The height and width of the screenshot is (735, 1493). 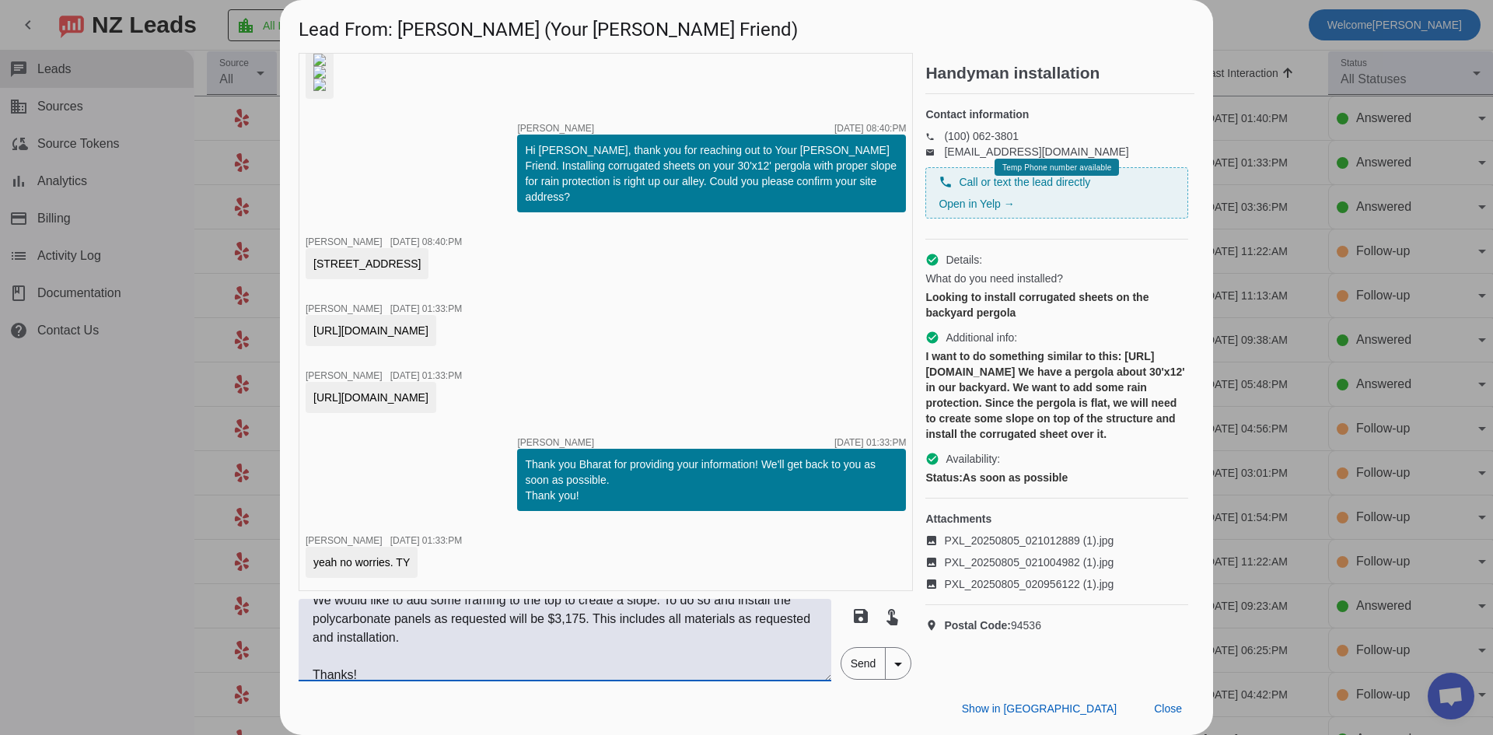 What do you see at coordinates (1168, 708) in the screenshot?
I see `span: Close` at bounding box center [1168, 708].